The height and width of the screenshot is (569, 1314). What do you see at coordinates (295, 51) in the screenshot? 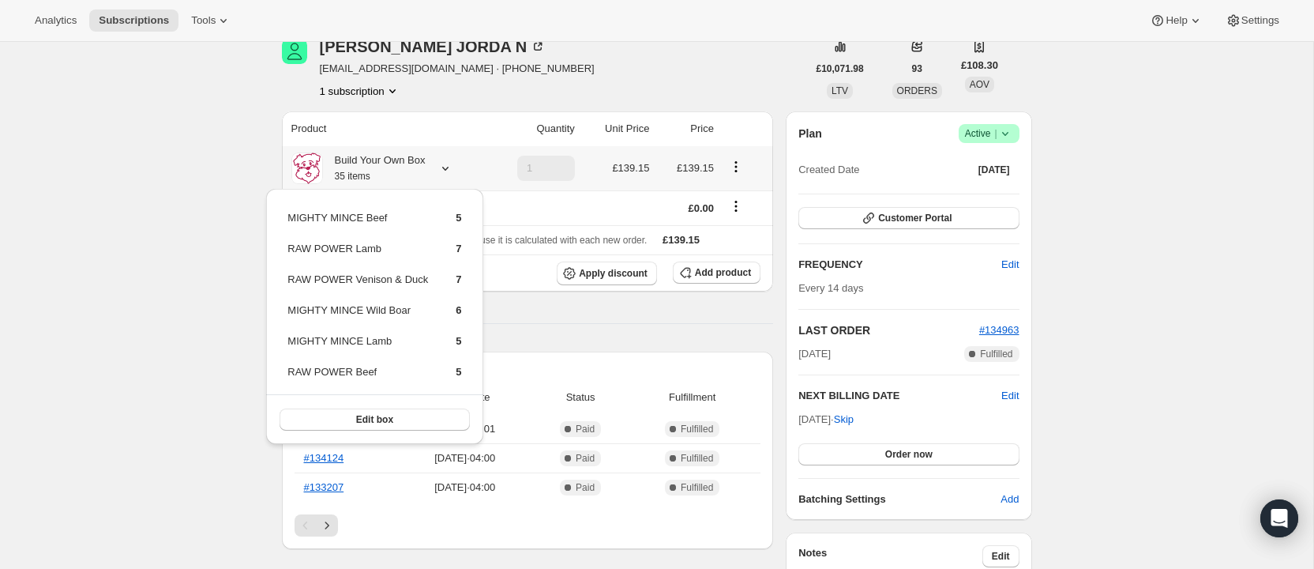
I see `span: LEE JORDA N` at bounding box center [295, 51].